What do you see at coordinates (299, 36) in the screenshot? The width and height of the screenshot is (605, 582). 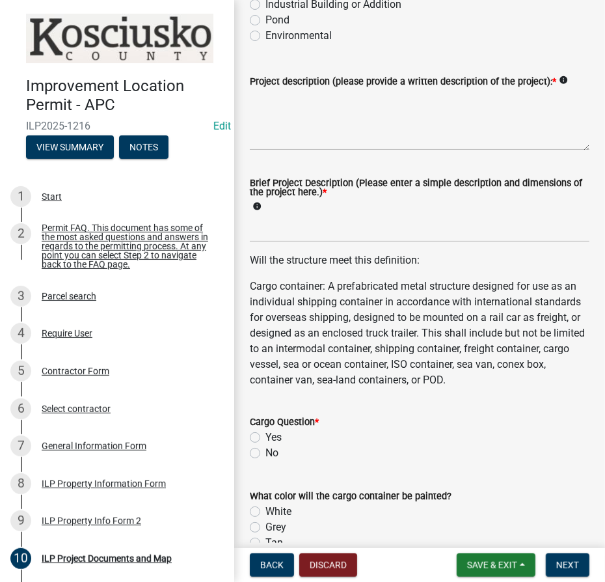 I see `label: Environmental` at bounding box center [299, 36].